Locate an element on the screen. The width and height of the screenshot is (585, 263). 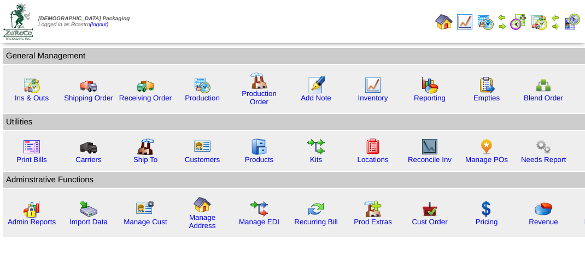
a: Inventory is located at coordinates (373, 98).